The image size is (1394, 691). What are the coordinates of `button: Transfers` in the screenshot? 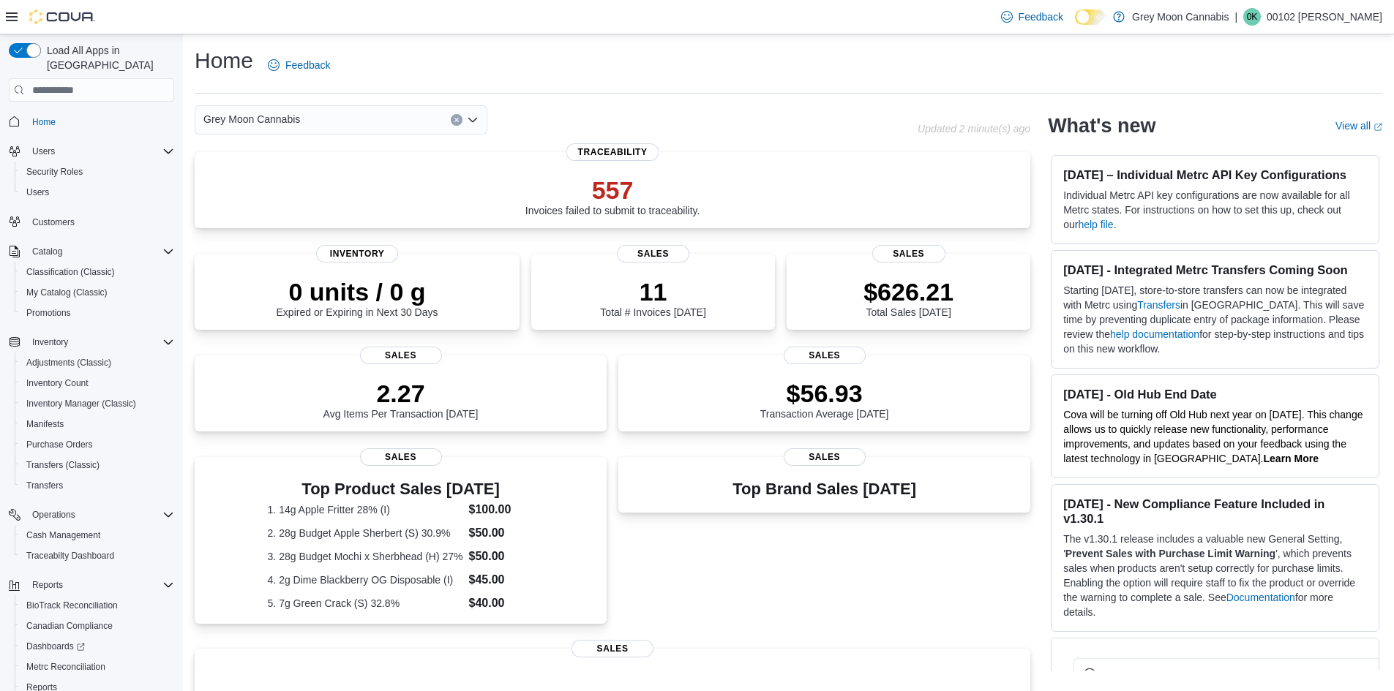 It's located at (97, 486).